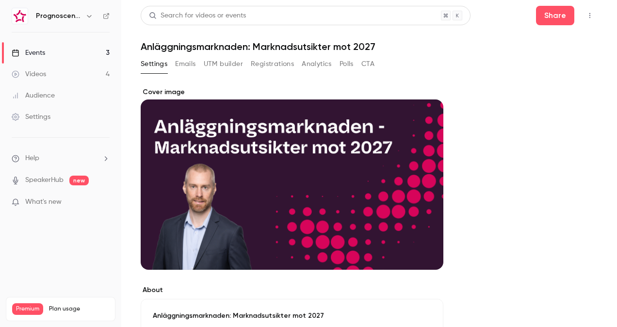 The height and width of the screenshot is (327, 617). I want to click on span: What's new, so click(43, 202).